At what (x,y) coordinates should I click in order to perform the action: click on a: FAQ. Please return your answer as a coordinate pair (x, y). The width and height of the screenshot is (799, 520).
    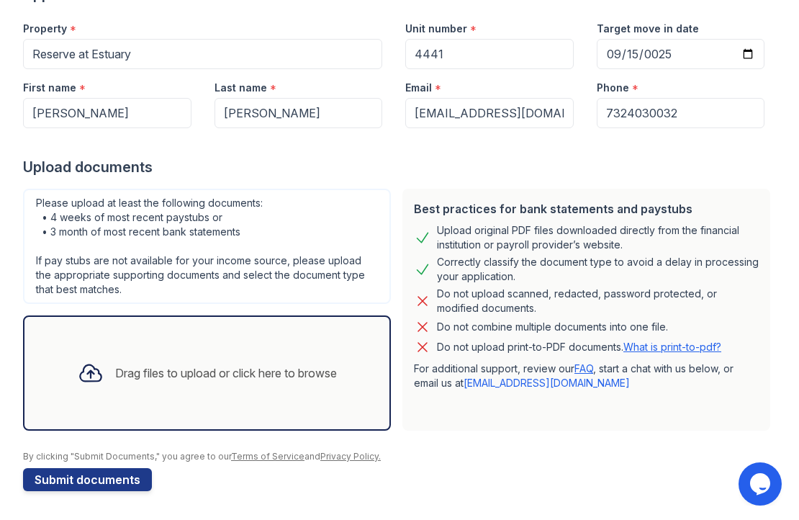
    Looking at the image, I should click on (584, 368).